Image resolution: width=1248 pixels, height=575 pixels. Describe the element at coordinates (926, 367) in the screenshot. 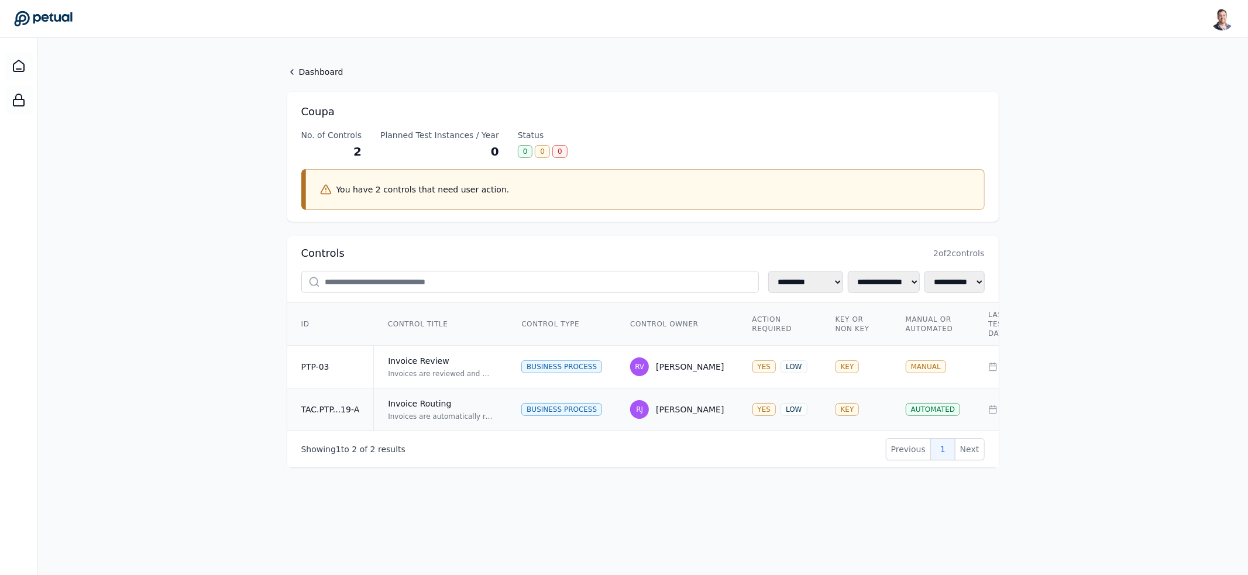

I see `div: MANUAL` at that location.